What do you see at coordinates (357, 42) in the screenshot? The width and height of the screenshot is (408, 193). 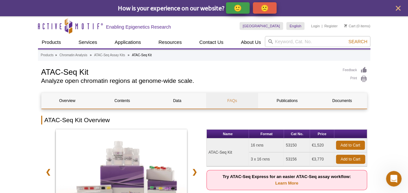 I see `button: Search` at bounding box center [357, 42].